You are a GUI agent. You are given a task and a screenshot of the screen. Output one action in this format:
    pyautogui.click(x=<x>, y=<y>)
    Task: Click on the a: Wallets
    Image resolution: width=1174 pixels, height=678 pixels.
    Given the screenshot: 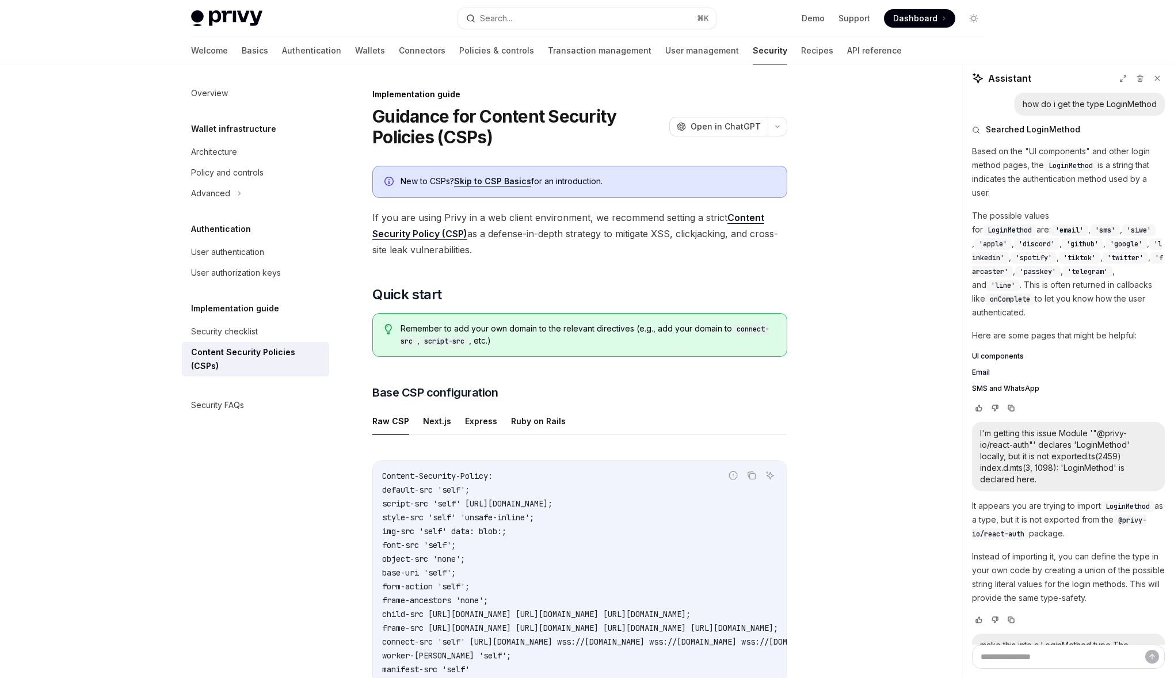 What is the action you would take?
    pyautogui.click(x=370, y=51)
    